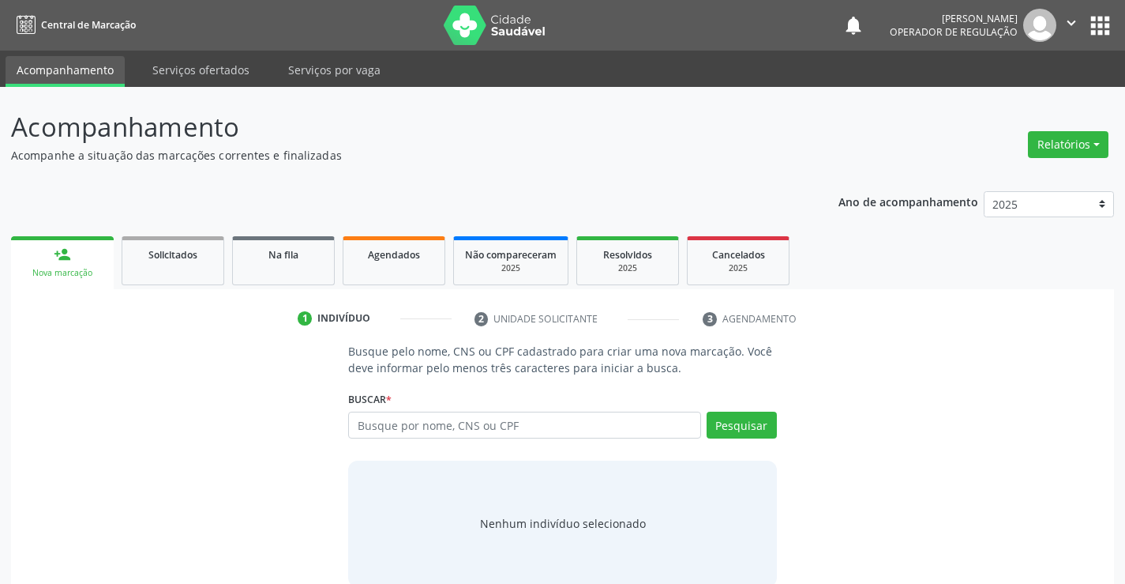 The height and width of the screenshot is (584, 1125). I want to click on div: Nova marcação, so click(62, 272).